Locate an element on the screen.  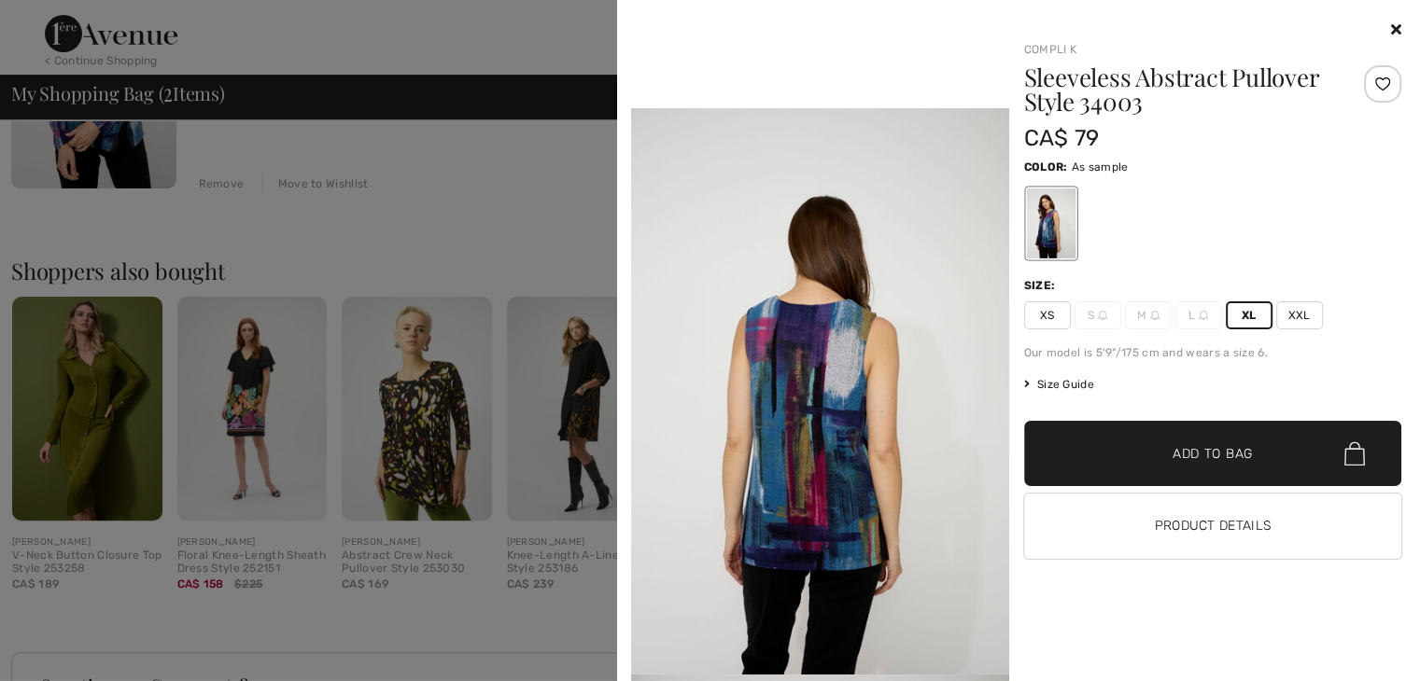
button: Add to Bag is located at coordinates (1212, 454).